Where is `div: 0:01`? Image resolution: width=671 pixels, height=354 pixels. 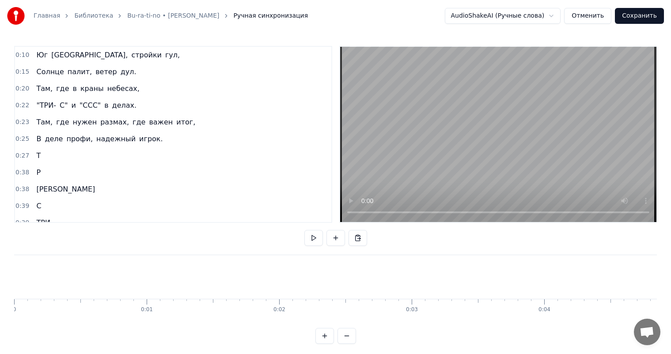 div: 0:01 is located at coordinates (147, 310).